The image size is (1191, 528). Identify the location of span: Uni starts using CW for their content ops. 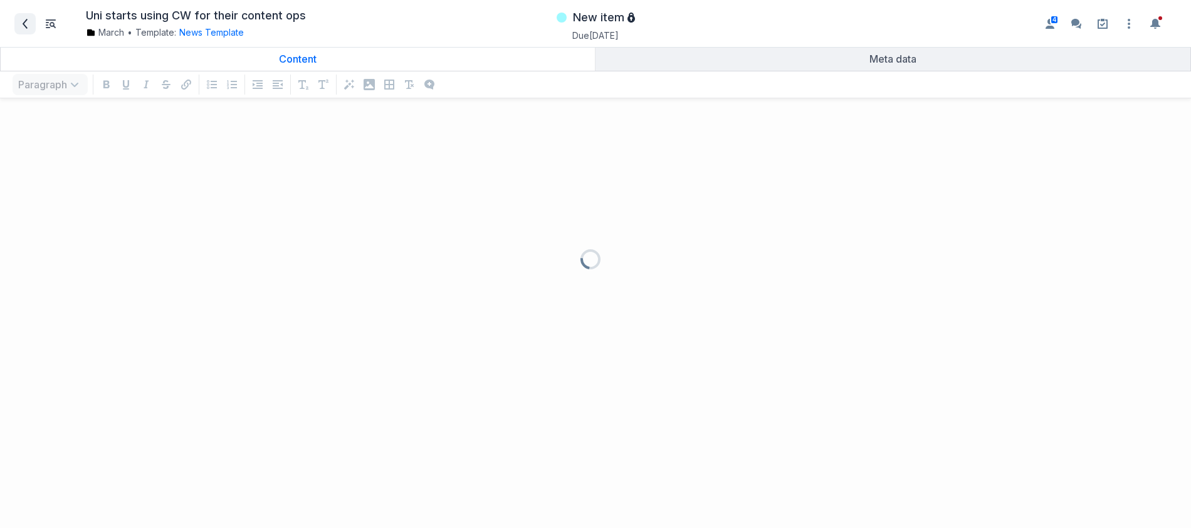
(196, 16).